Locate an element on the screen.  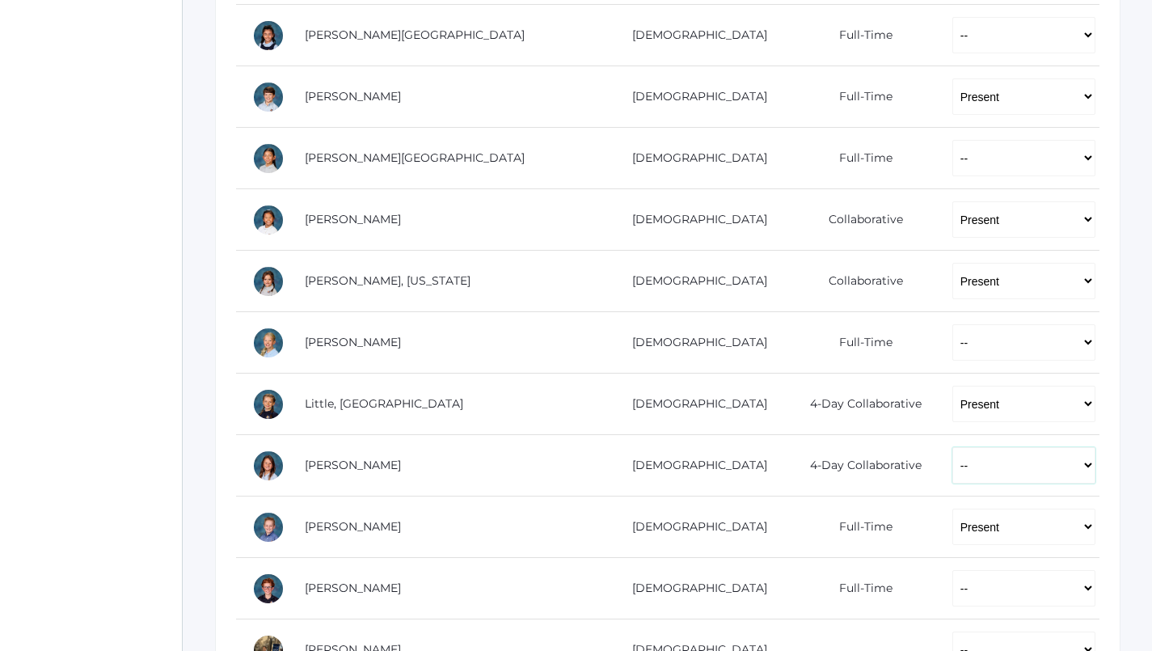
div: William Hibbard is located at coordinates (268, 97).